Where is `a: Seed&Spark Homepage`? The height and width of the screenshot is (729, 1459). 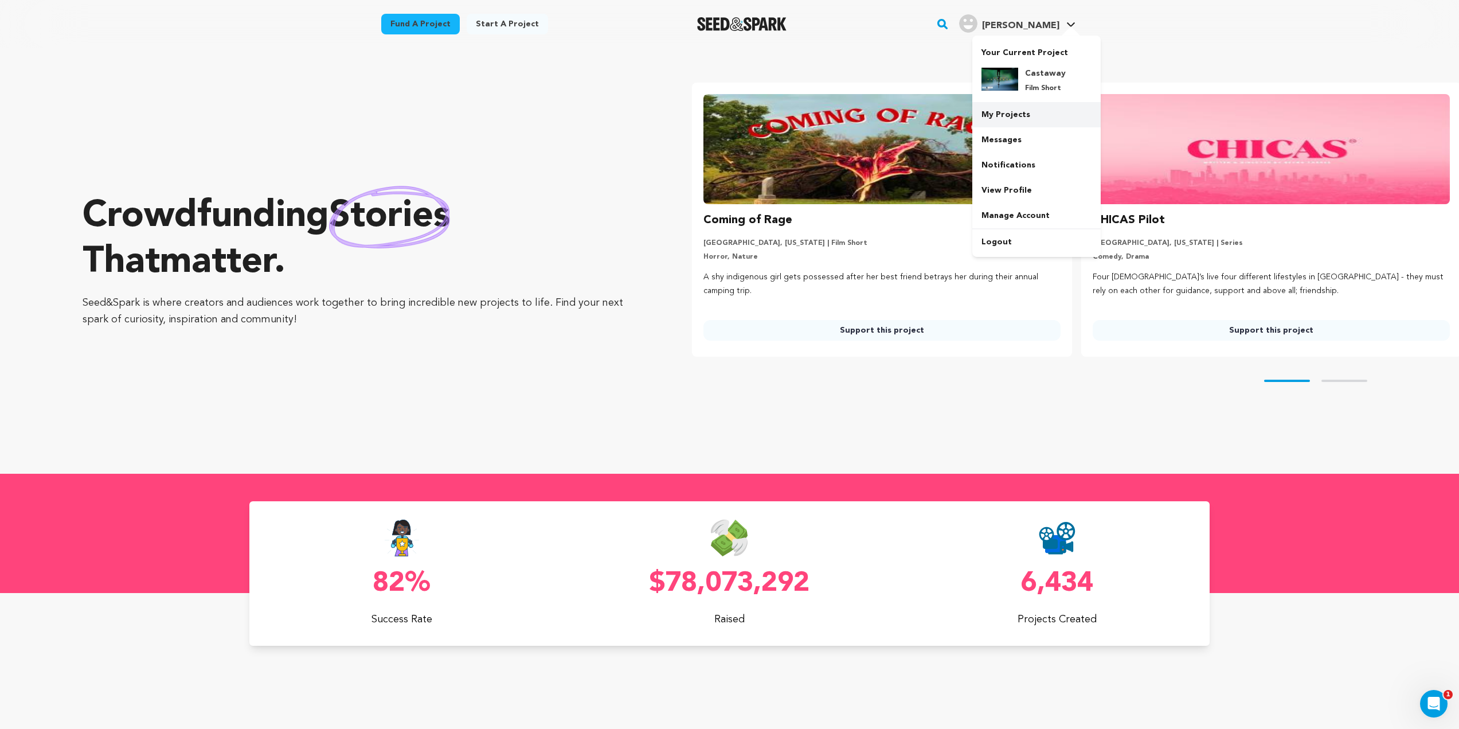 a: Seed&Spark Homepage is located at coordinates (742, 24).